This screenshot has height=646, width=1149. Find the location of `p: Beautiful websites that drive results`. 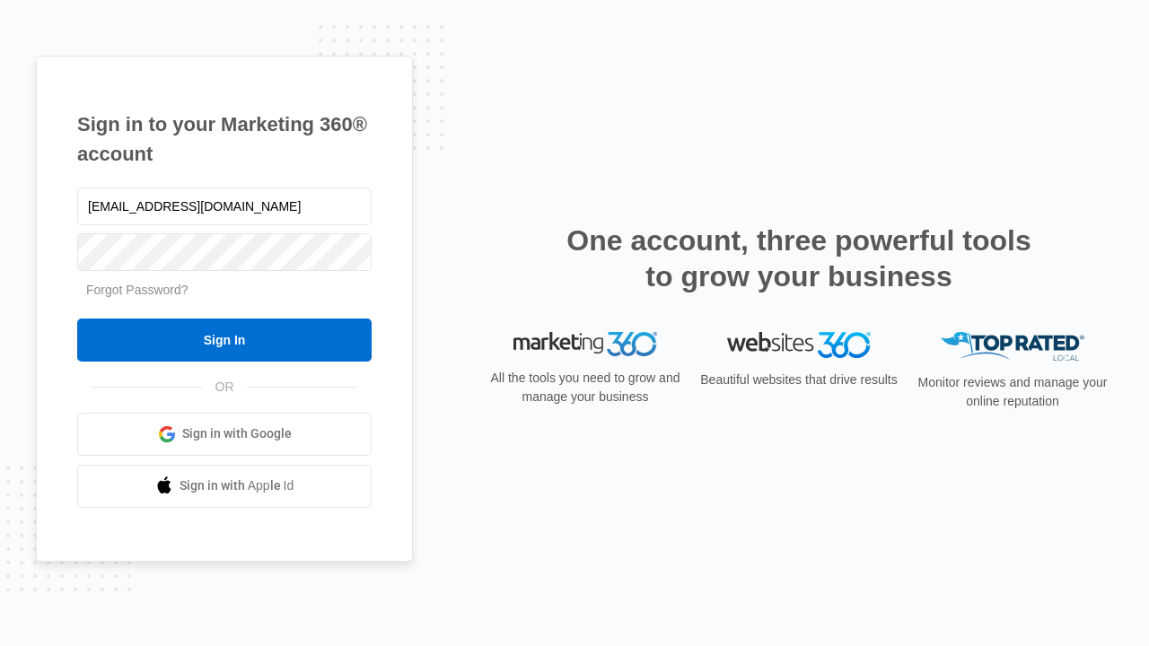

p: Beautiful websites that drive results is located at coordinates (799, 380).